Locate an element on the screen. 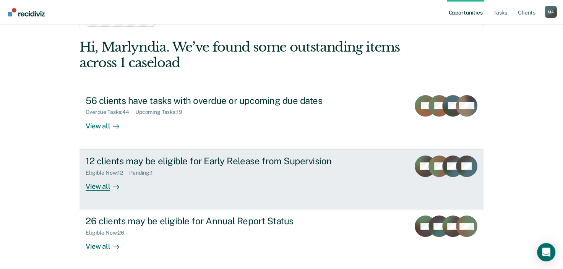 This screenshot has height=269, width=563. a: 56 clients have tasks with overdue or upcoming due datesOverdue Tasks:44Upcoming Tasks:19View all is located at coordinates (282, 119).